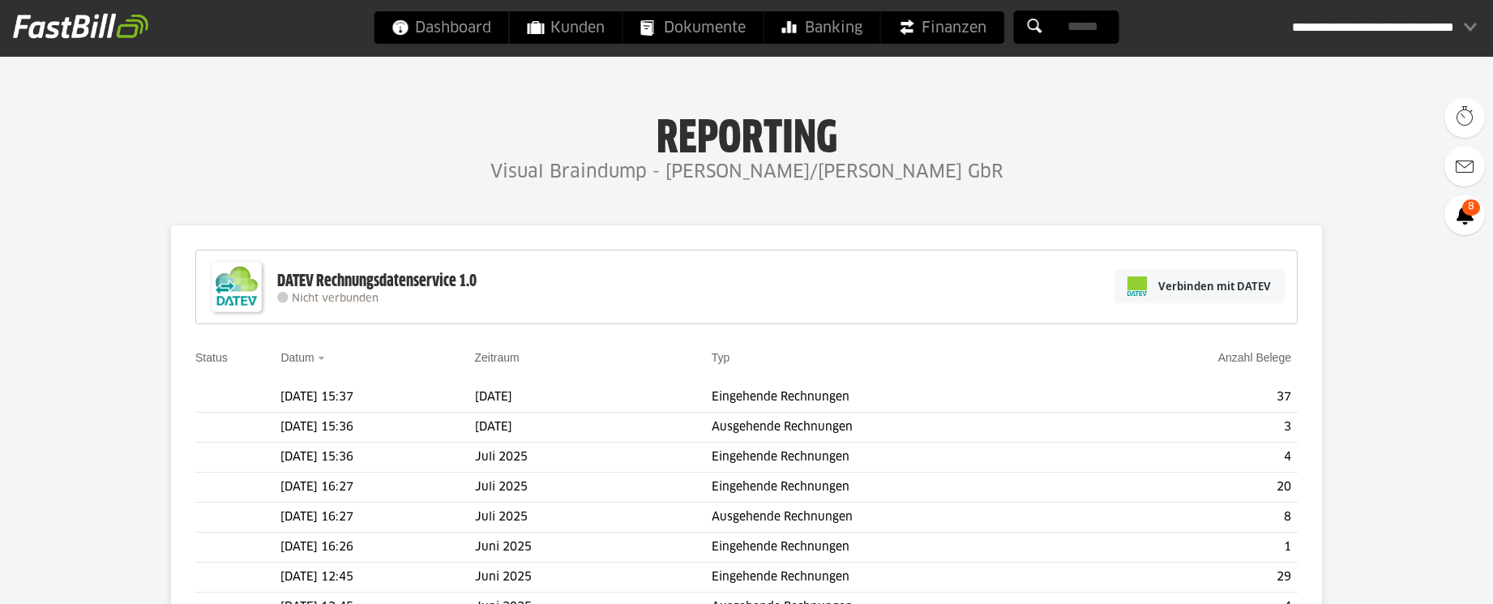 The image size is (1493, 604). I want to click on a: Dokumente, so click(693, 28).